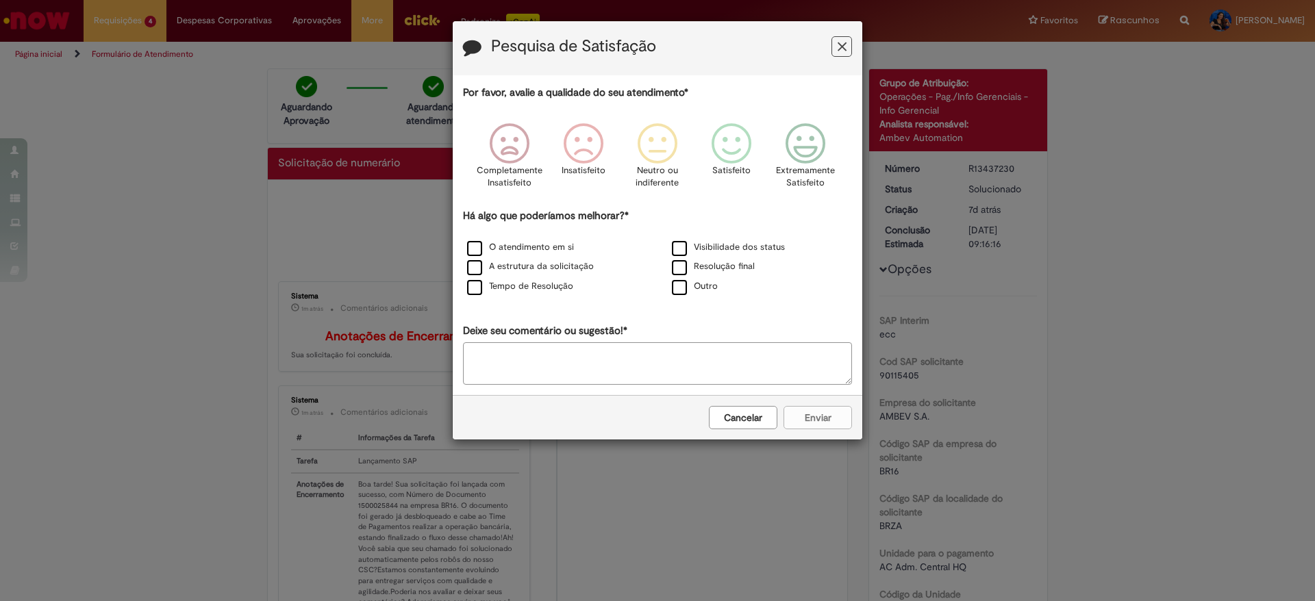 Image resolution: width=1315 pixels, height=601 pixels. What do you see at coordinates (728, 247) in the screenshot?
I see `label: Visibilidade dos status` at bounding box center [728, 247].